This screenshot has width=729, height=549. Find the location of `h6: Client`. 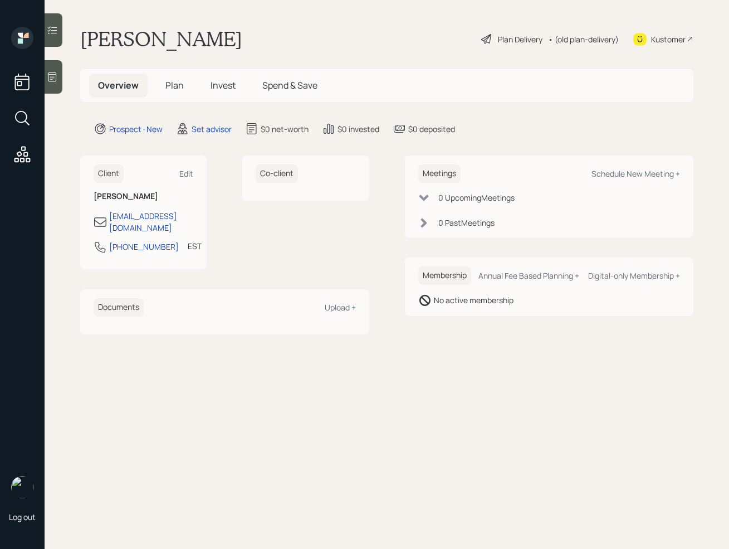

h6: Client is located at coordinates (109, 173).